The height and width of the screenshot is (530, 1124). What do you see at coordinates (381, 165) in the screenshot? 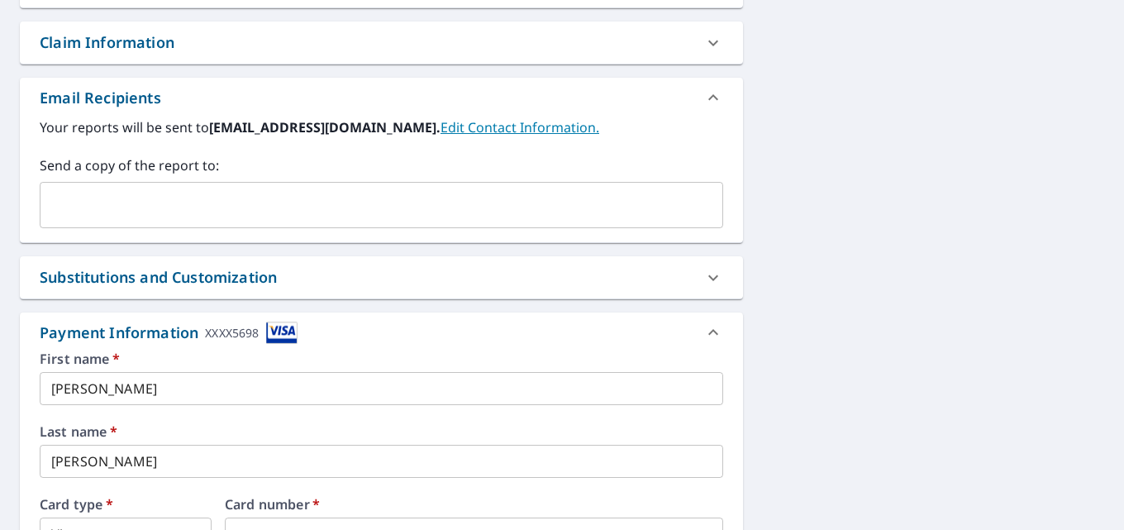
I see `label: Send a copy of the report to:` at bounding box center [381, 165].